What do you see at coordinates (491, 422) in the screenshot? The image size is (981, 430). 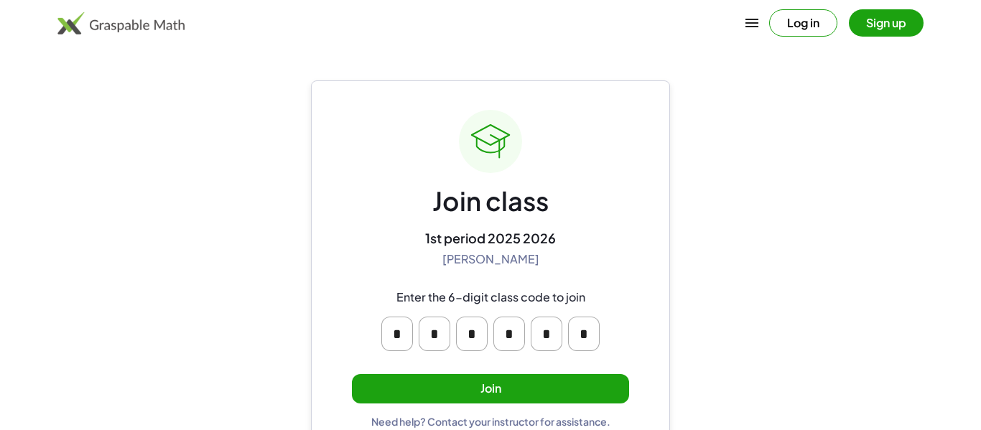 I see `div: Need help? Contact your instructor for assistance.` at bounding box center [491, 422].